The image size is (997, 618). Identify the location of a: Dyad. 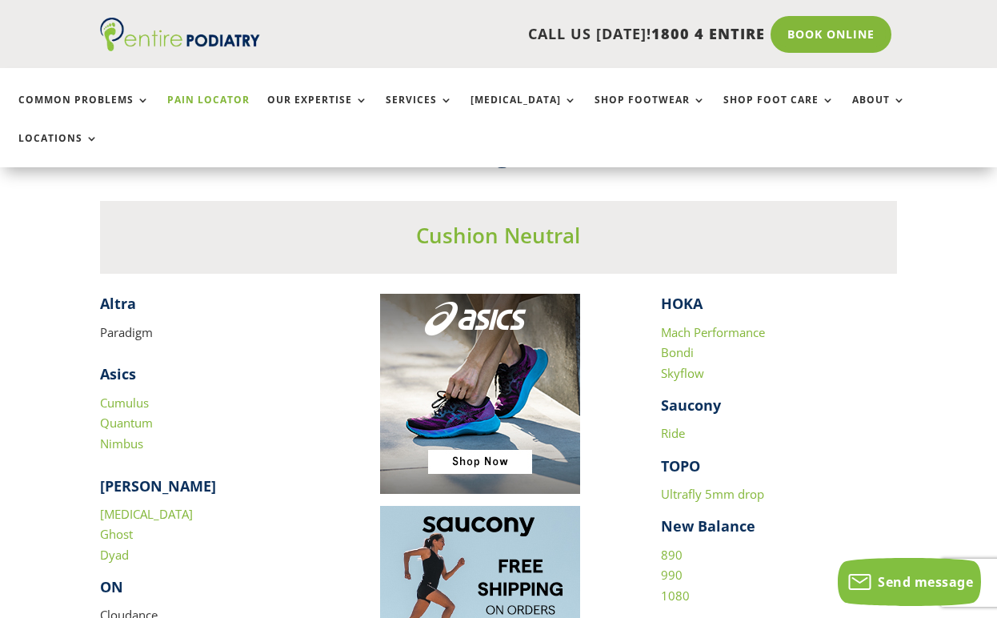
(114, 555).